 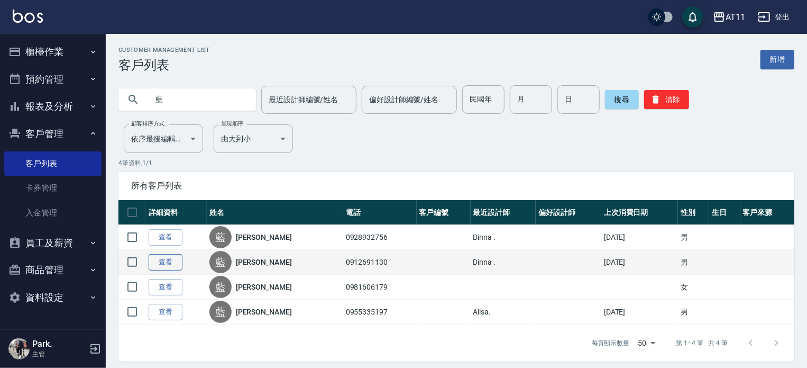 I want to click on a: 新增, so click(x=777, y=59).